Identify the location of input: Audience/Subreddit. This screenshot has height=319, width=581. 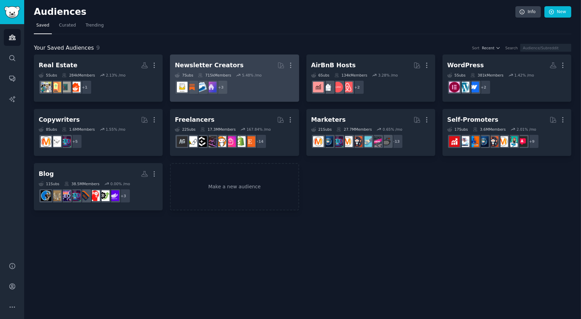
(545, 48).